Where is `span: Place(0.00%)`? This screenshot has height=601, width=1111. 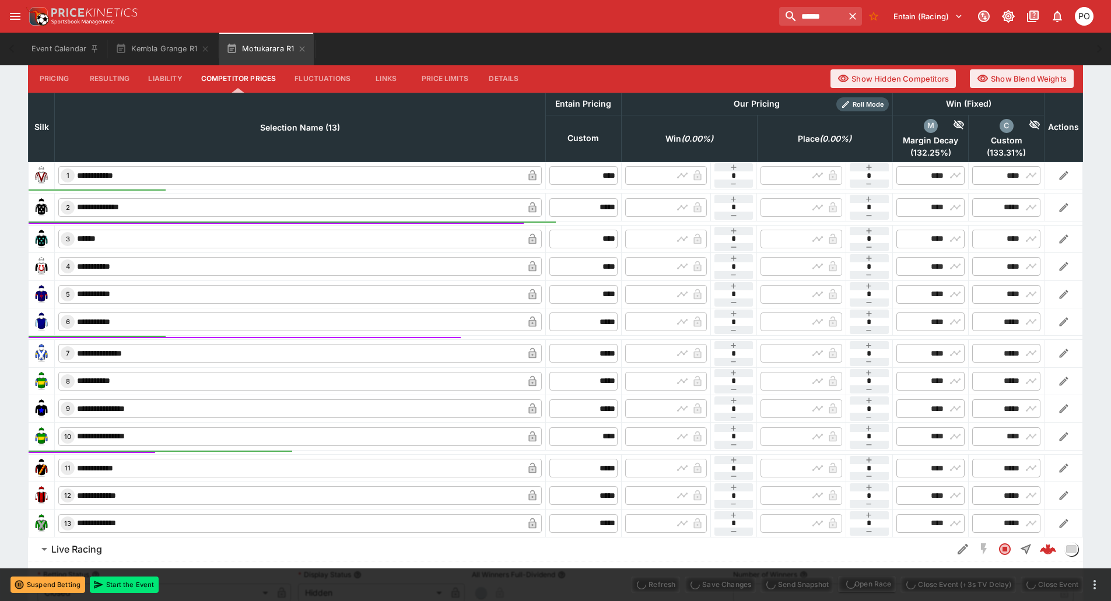 span: Place(0.00%) is located at coordinates (825, 139).